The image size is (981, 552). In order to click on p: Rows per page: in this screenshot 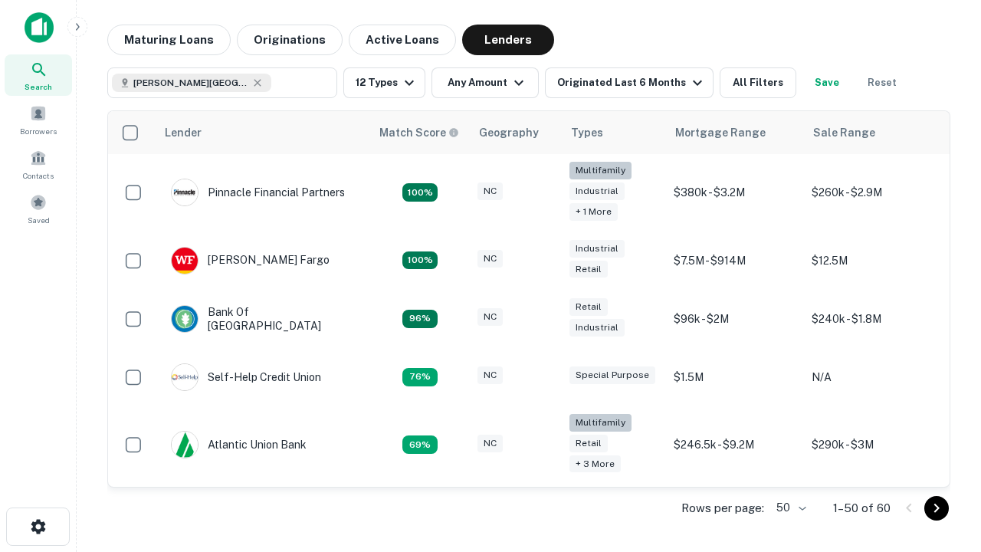, I will do `click(722, 508)`.